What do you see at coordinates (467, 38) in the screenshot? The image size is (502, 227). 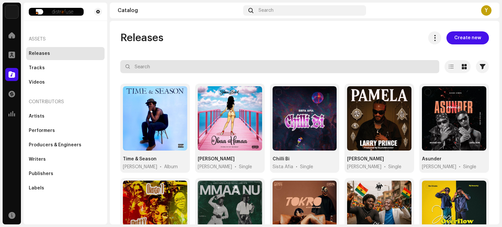 I see `button: Create new` at bounding box center [467, 38].